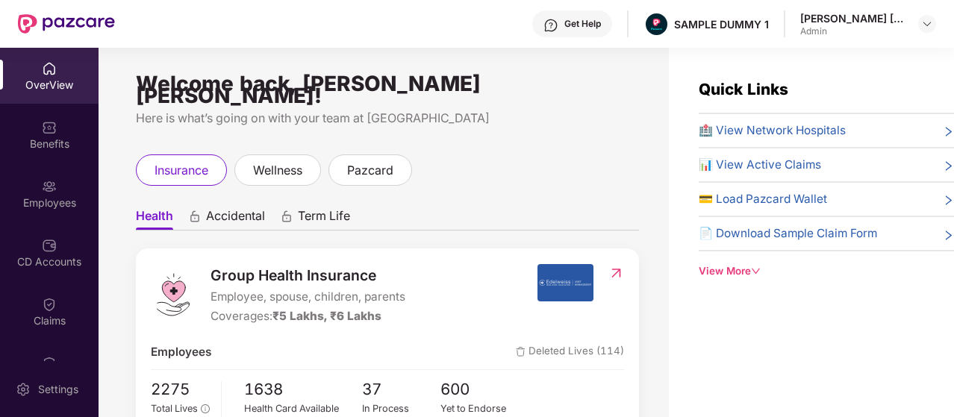  Describe the element at coordinates (787, 234) in the screenshot. I see `span: 📄 Download Sample Claim Form` at that location.